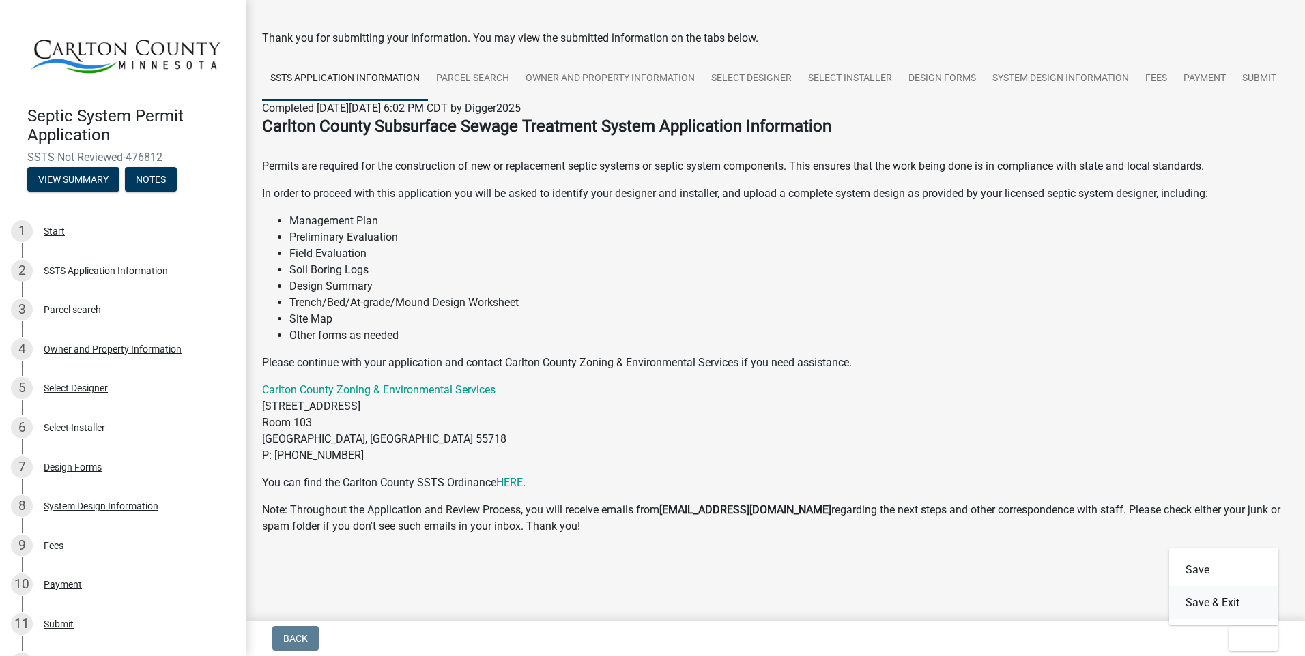 The width and height of the screenshot is (1305, 656). What do you see at coordinates (1204, 79) in the screenshot?
I see `a: Payment` at bounding box center [1204, 79].